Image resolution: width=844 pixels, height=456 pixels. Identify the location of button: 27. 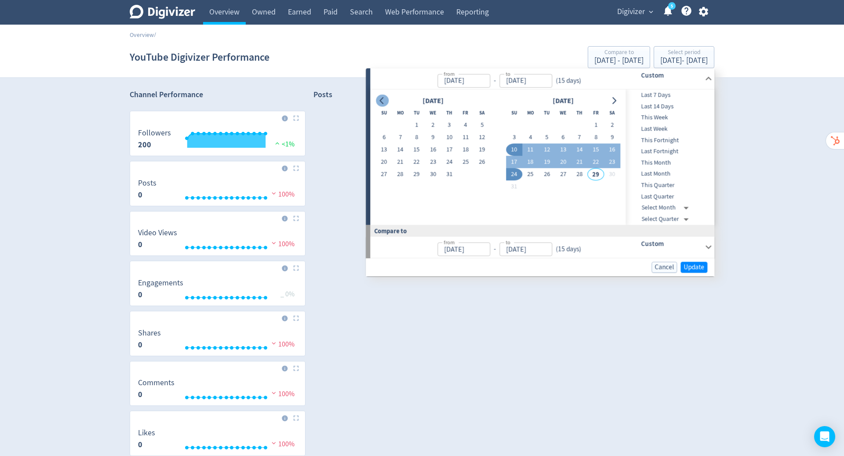
(384, 175).